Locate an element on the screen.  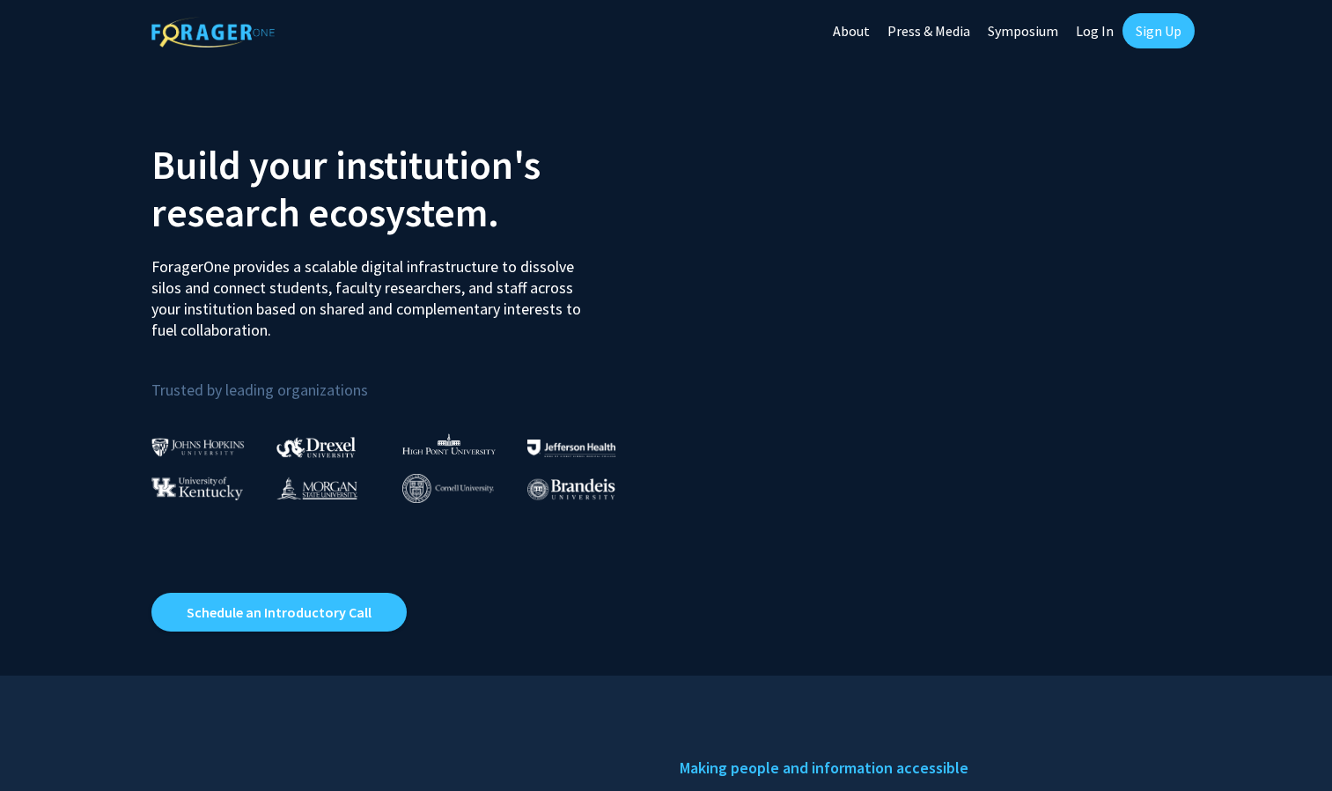
img: ForagerOne Logo is located at coordinates (213, 32).